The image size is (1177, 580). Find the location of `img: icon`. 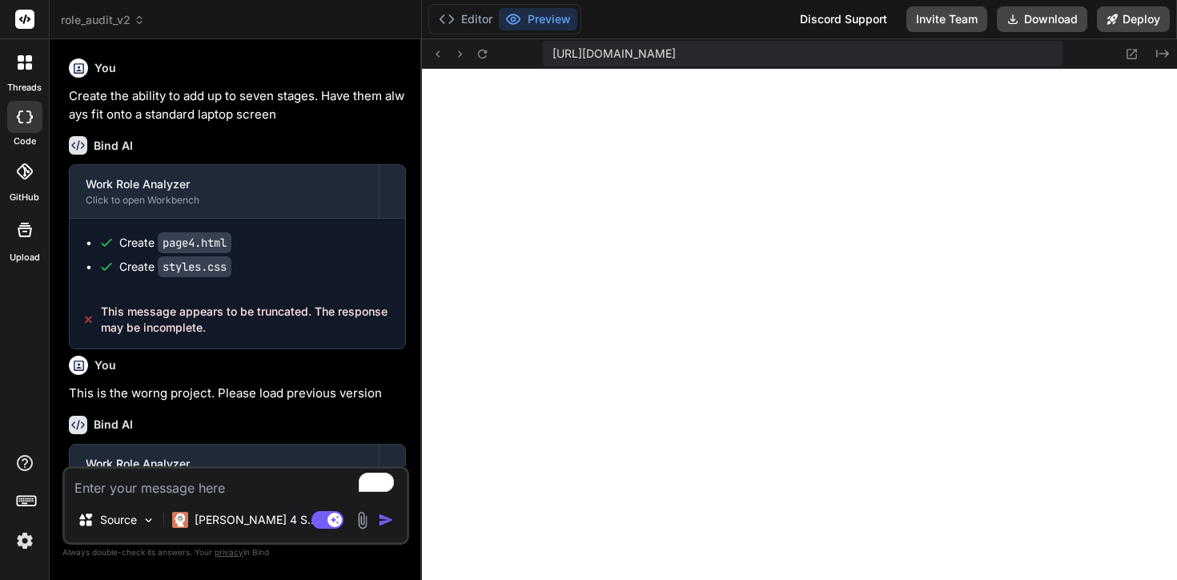

img: icon is located at coordinates (386, 520).